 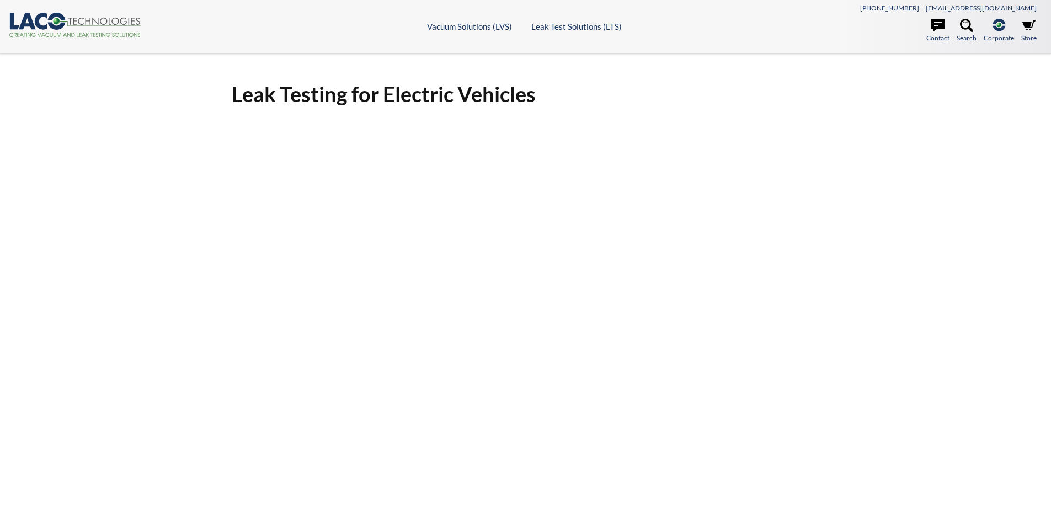 I want to click on h1: Leak Testing for Electric Vehicles, so click(x=526, y=94).